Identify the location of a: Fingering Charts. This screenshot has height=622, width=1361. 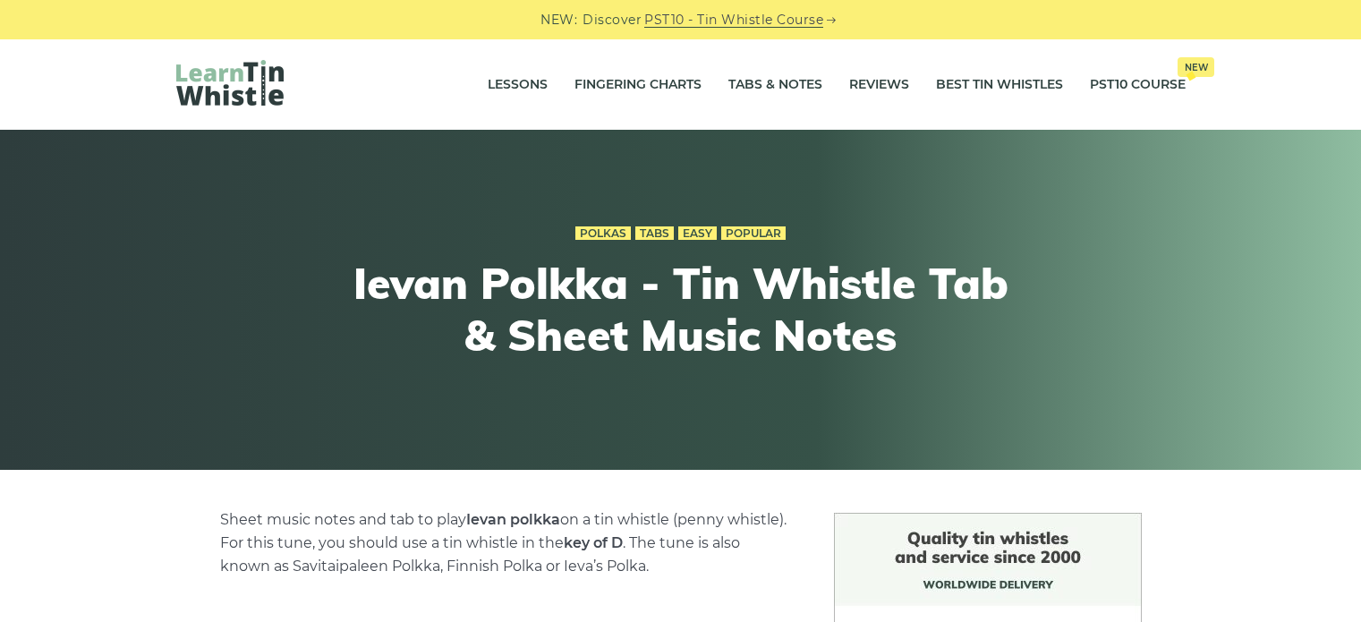
(638, 85).